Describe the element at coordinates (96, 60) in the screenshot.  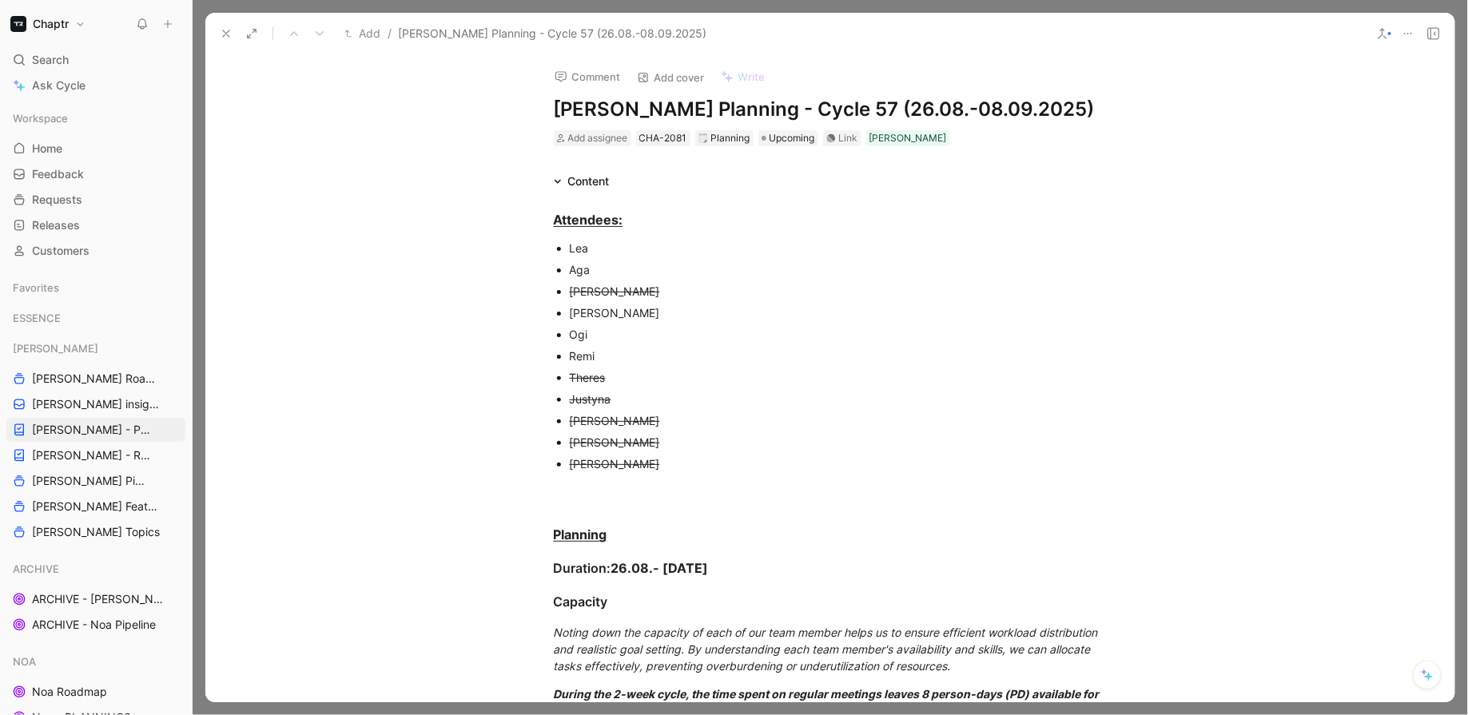
I see `div: Search` at that location.